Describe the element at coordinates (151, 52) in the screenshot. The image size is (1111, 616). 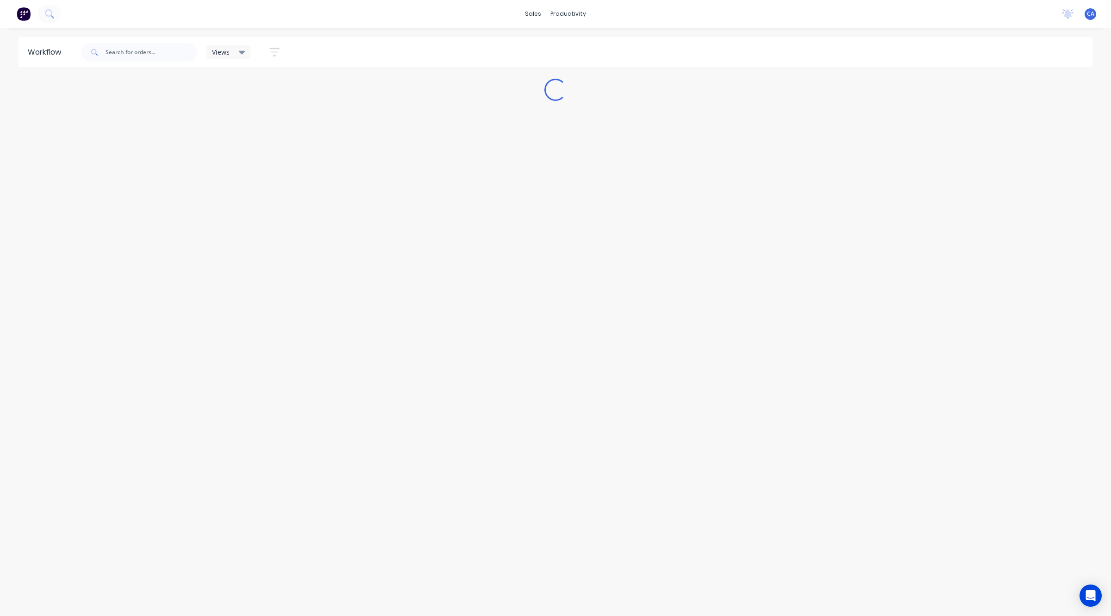
I see `input: Search for orders...` at that location.